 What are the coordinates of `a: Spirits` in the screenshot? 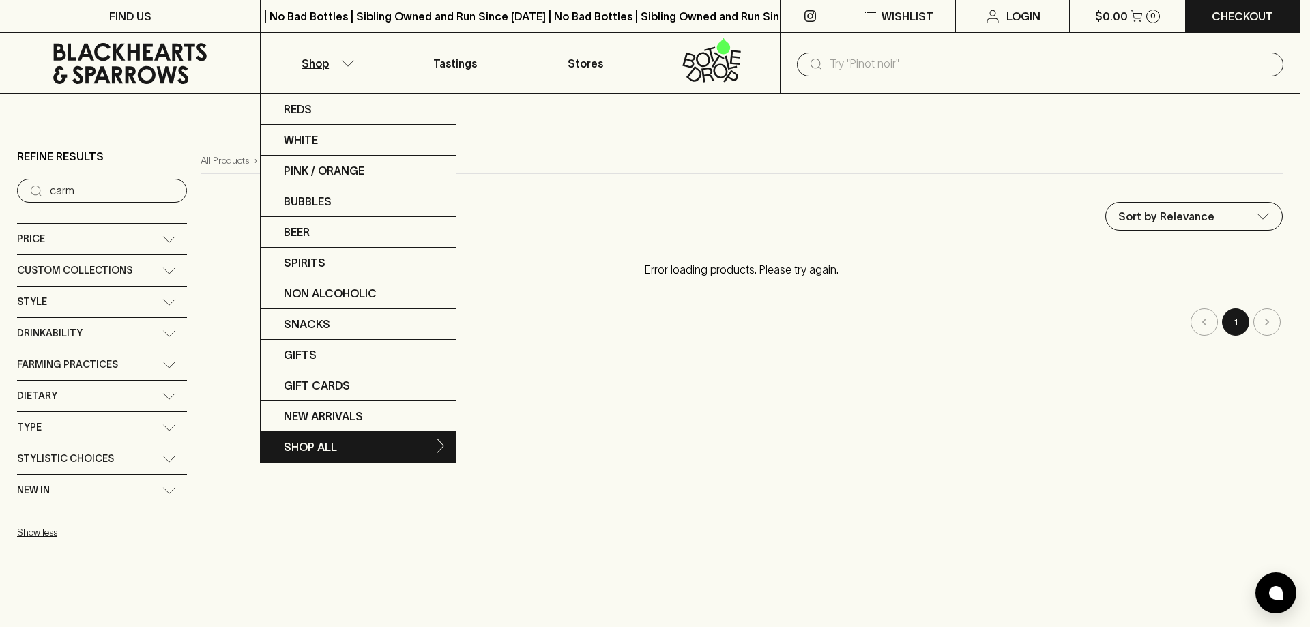 It's located at (358, 263).